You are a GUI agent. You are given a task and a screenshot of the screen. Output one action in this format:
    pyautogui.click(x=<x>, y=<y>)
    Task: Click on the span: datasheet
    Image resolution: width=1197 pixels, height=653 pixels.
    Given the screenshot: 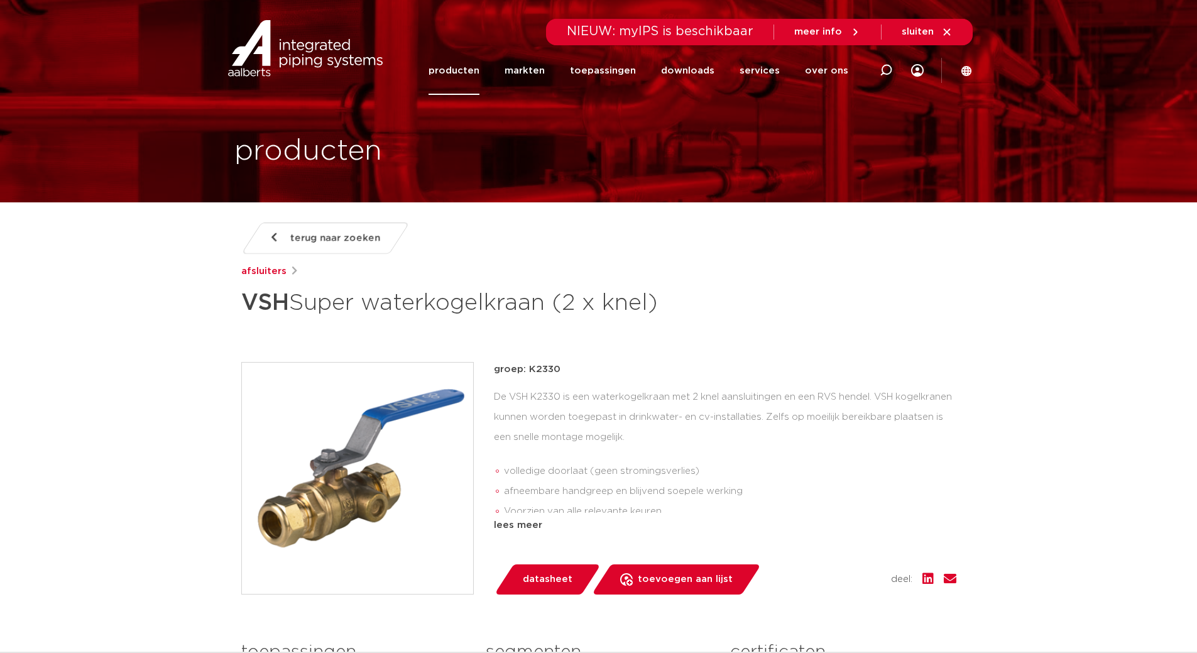 What is the action you would take?
    pyautogui.click(x=547, y=579)
    